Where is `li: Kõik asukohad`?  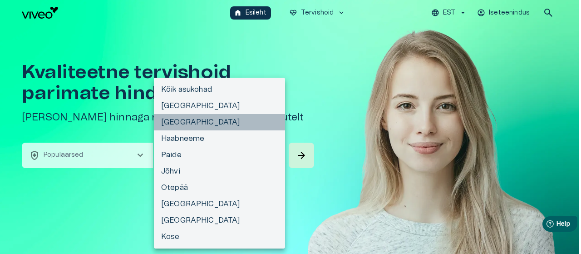
li: Kõik asukohad is located at coordinates (219, 89).